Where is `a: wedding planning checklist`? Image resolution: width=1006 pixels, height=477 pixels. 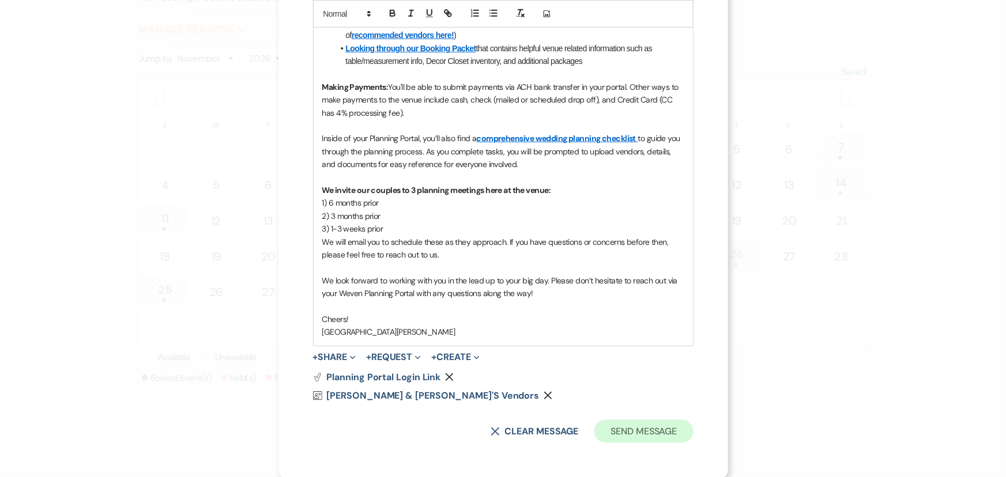
a: wedding planning checklist is located at coordinates (586, 138).